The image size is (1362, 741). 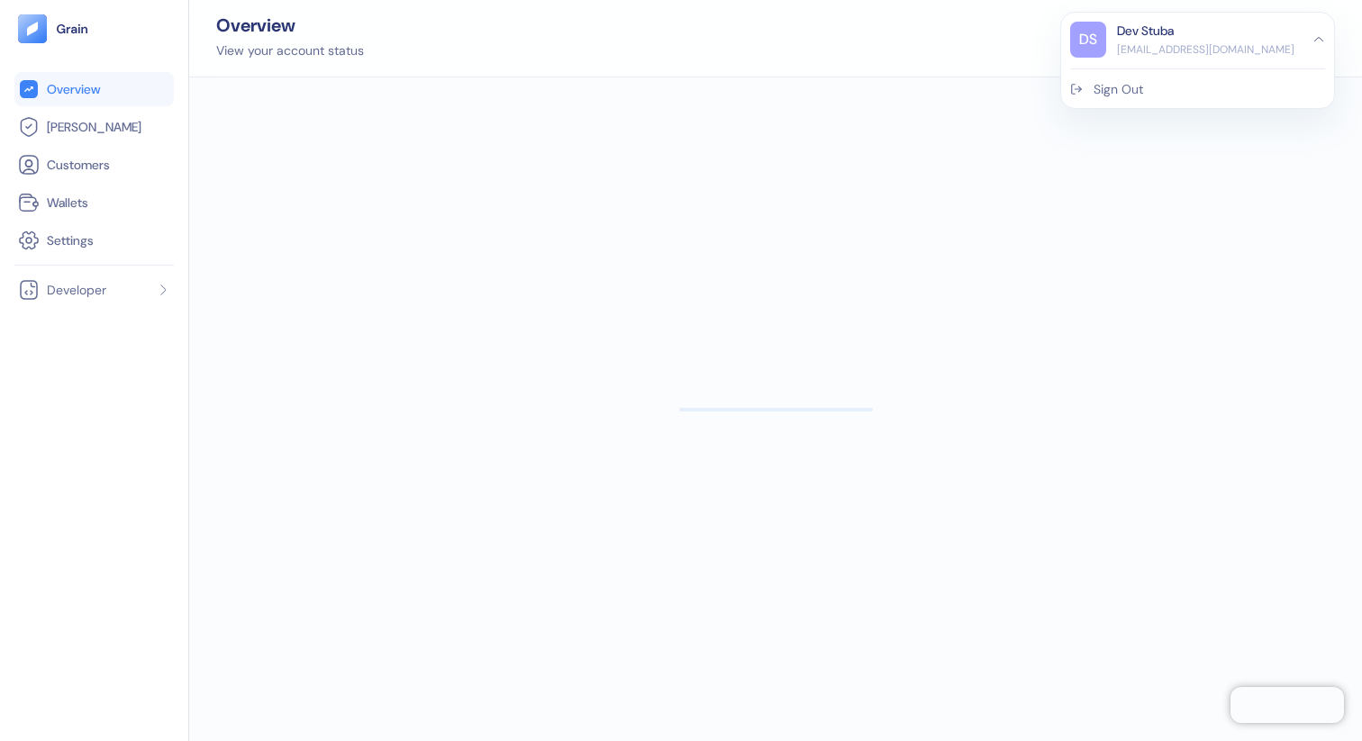 I want to click on div: Dev Stuba, so click(x=1145, y=31).